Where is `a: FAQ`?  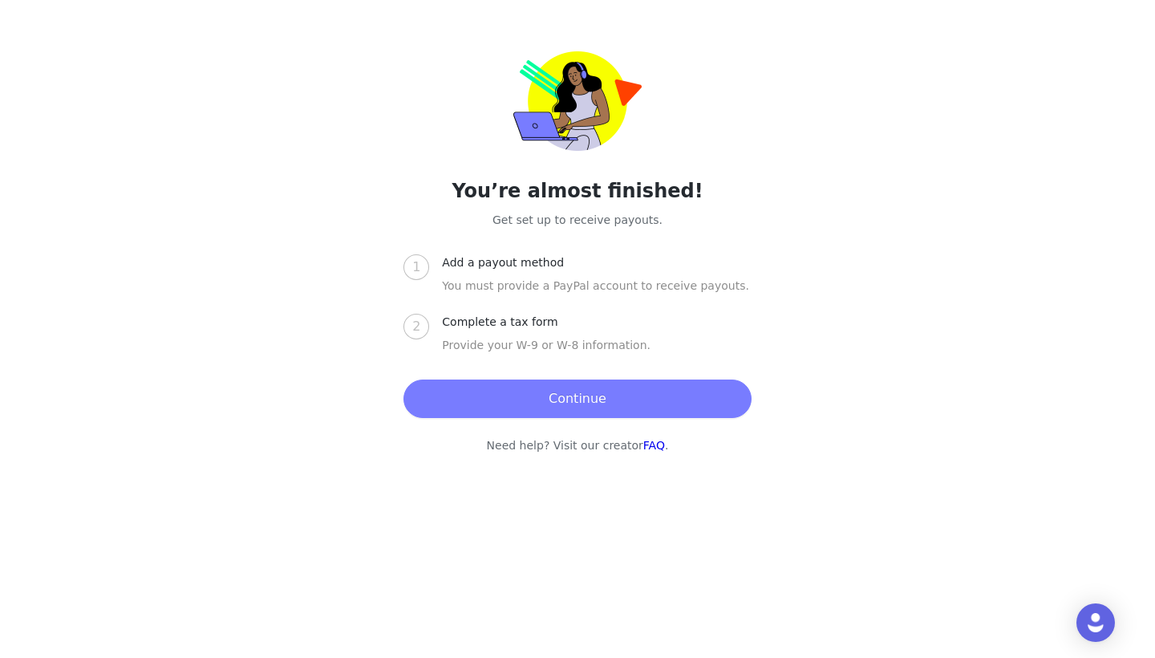
a: FAQ is located at coordinates (654, 445).